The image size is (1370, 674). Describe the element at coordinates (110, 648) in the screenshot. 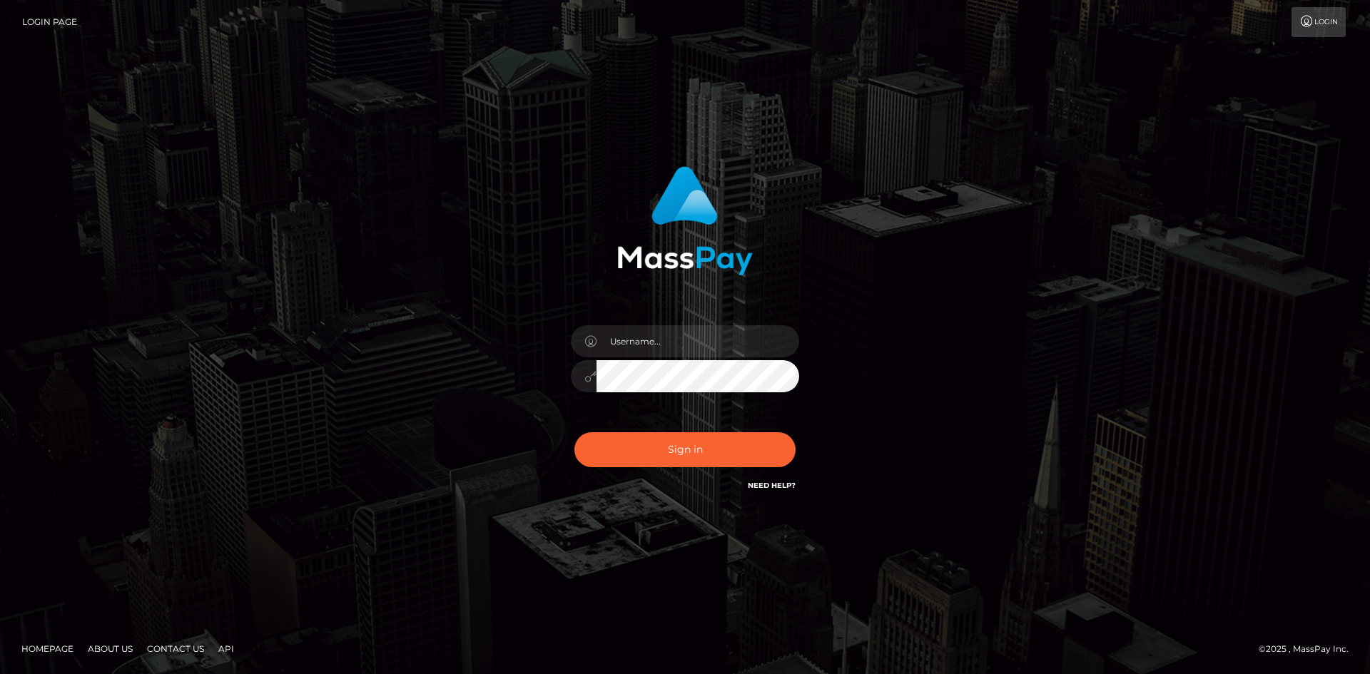

I see `a: About Us` at that location.